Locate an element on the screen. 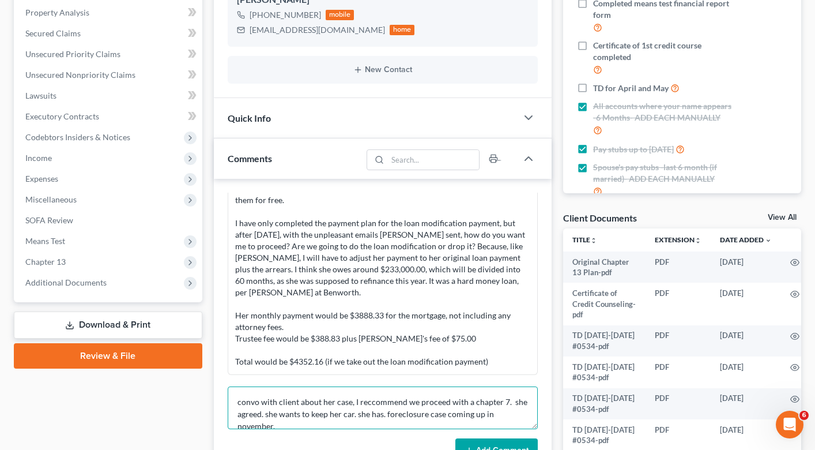  button: Start recording is located at coordinates (78, 366).